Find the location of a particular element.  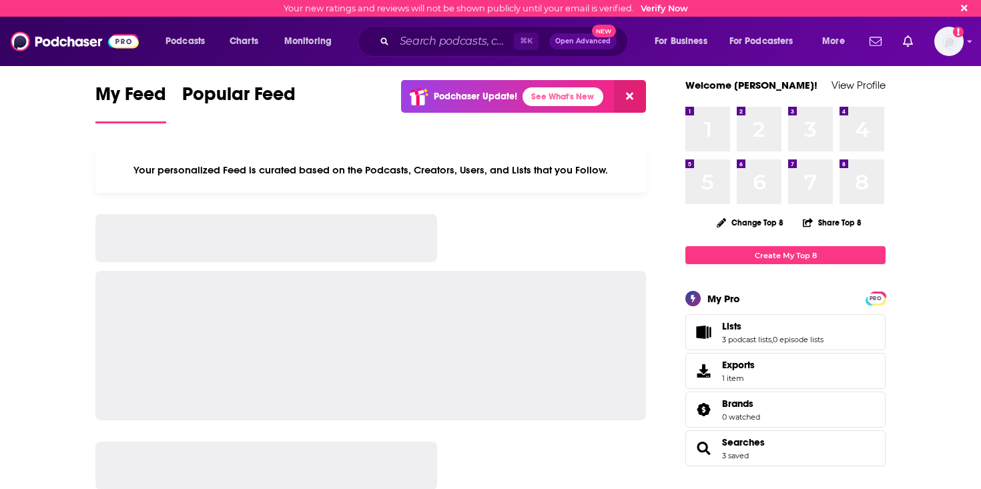

a: Exports is located at coordinates (785, 371).